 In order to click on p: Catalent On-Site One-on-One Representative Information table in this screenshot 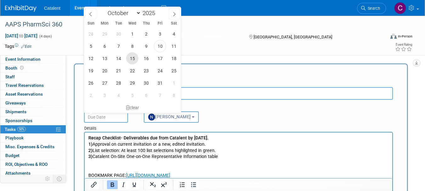, I will do `click(154, 24)`.